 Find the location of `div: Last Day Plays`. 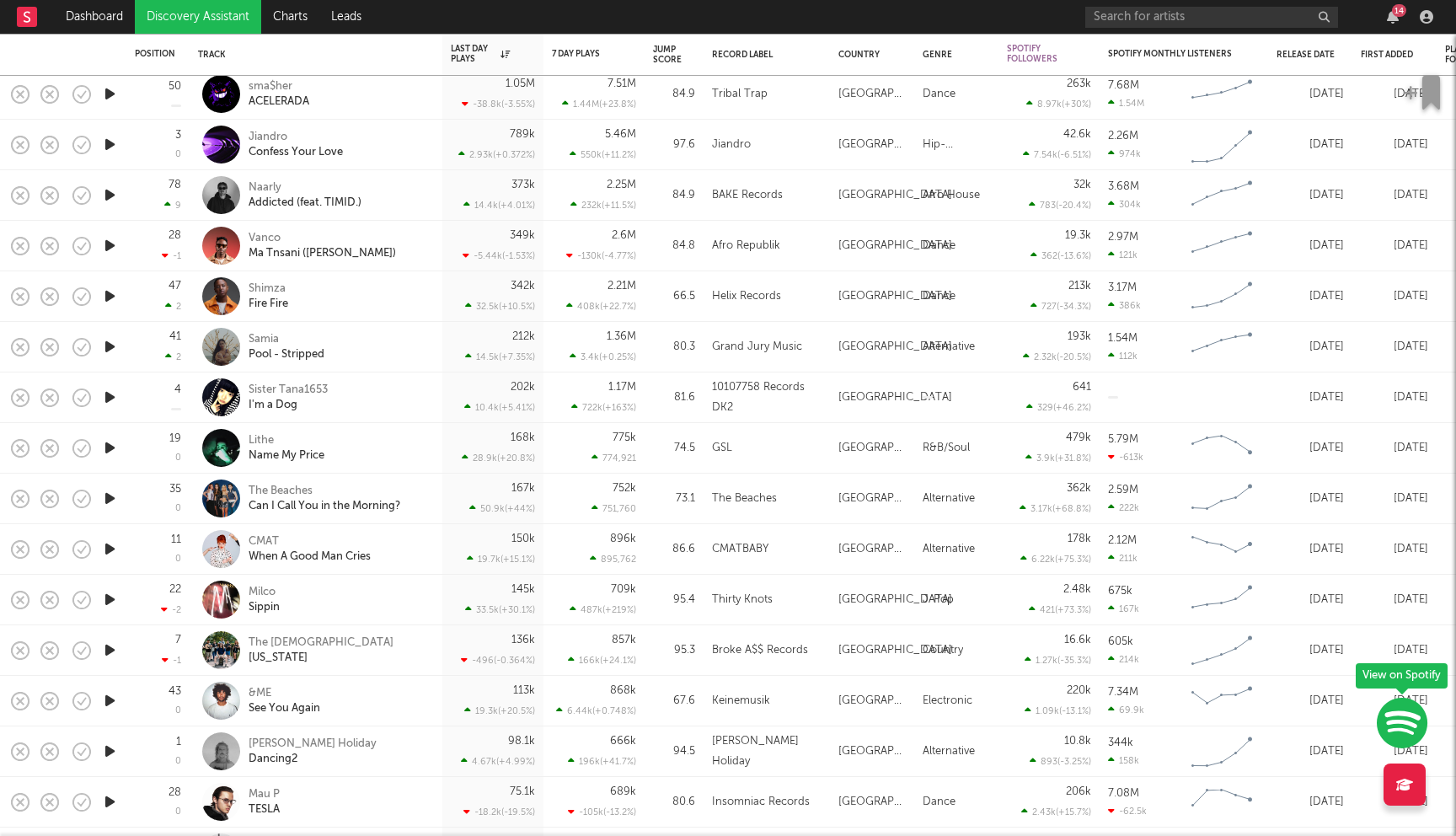

div: Last Day Plays is located at coordinates (480, 54).